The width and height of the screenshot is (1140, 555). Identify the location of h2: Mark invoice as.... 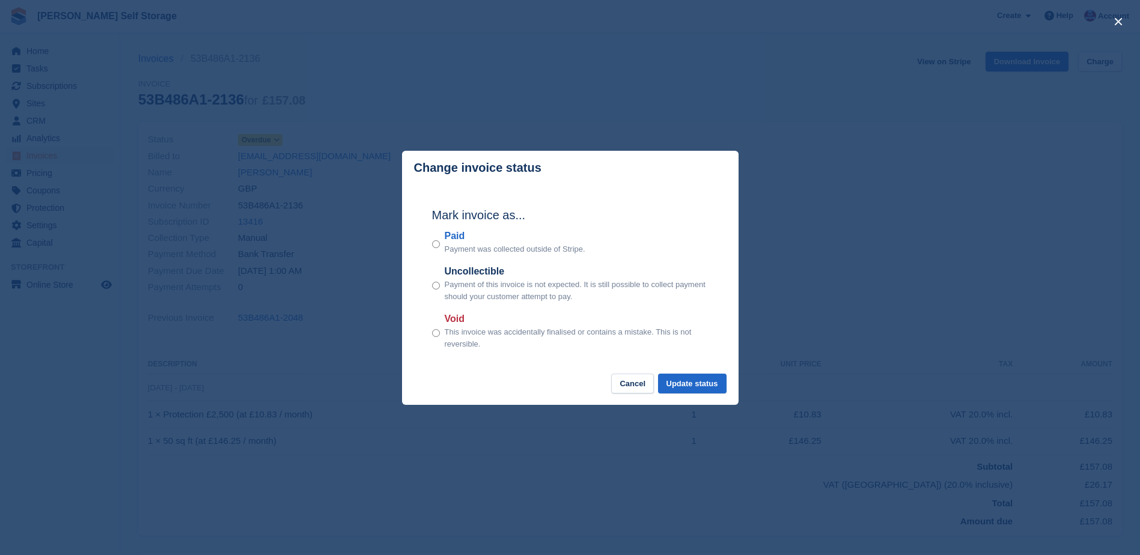
(571, 215).